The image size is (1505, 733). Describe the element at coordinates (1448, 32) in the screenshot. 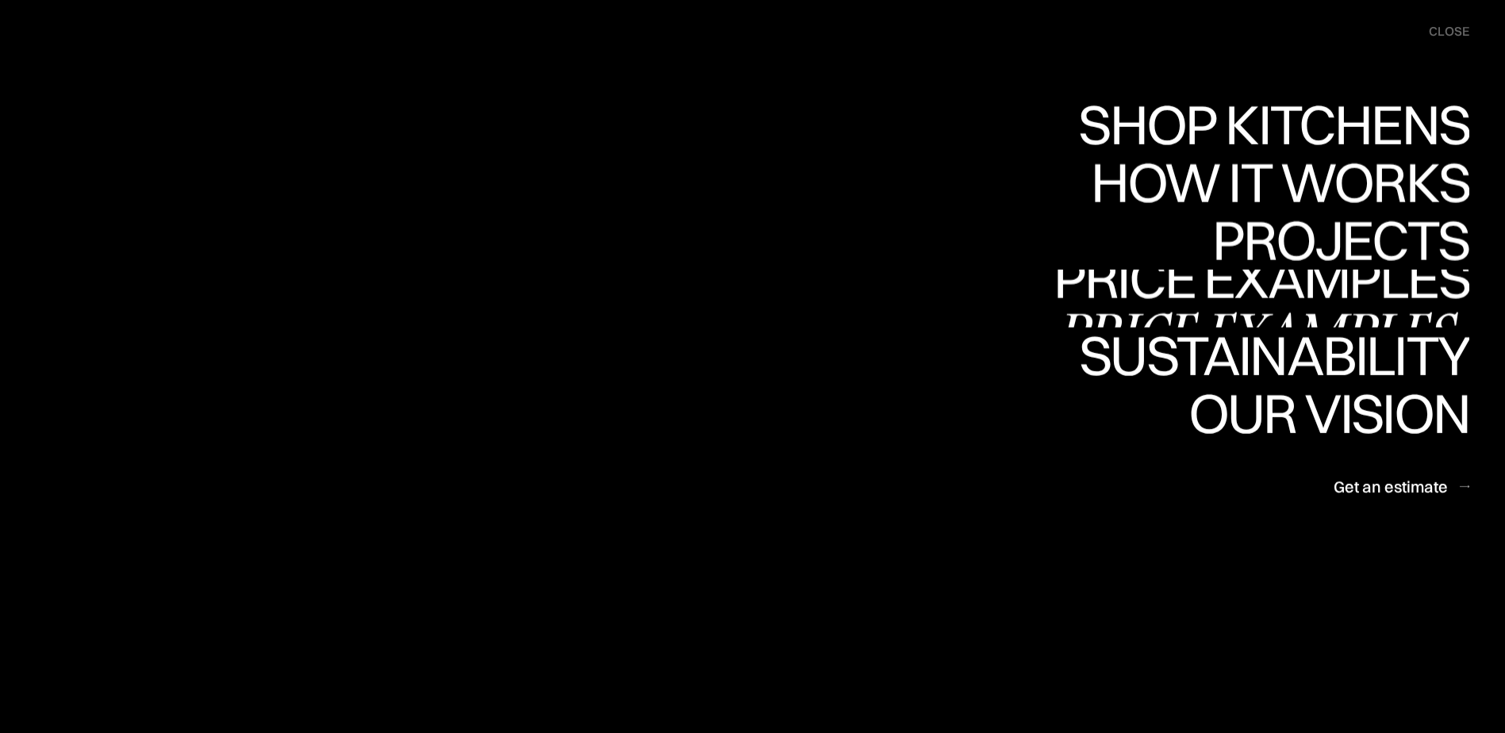

I see `div: close` at that location.